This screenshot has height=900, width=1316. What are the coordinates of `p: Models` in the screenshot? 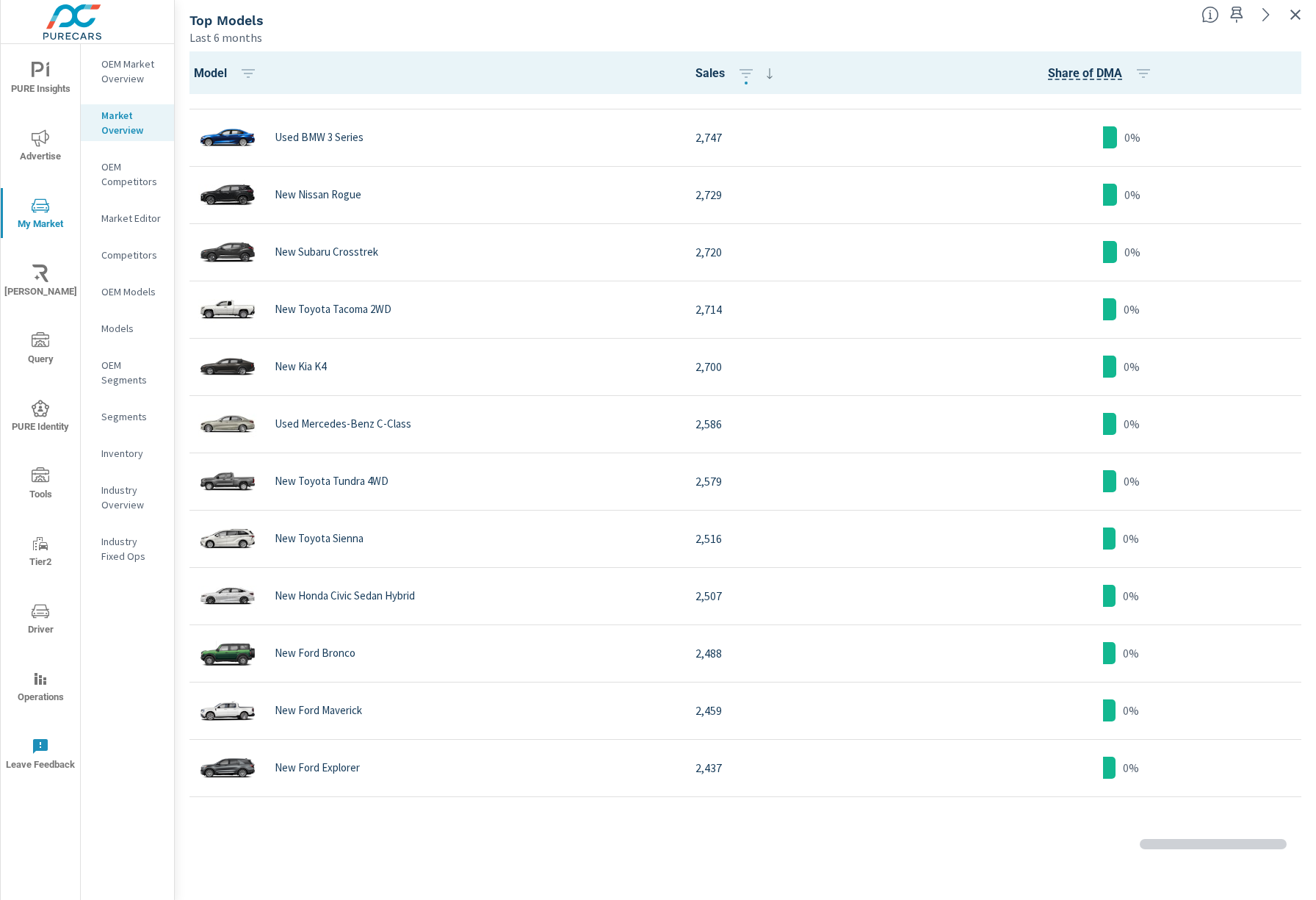 It's located at (132, 328).